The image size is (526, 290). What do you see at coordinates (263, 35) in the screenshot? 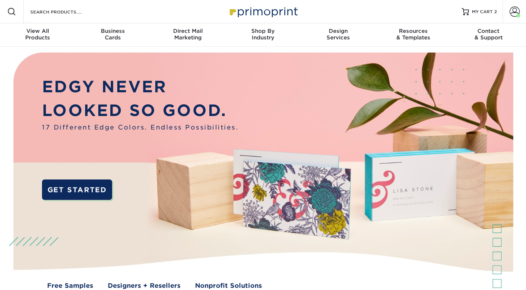
I see `a: Shop ByIndustry` at bounding box center [263, 35].